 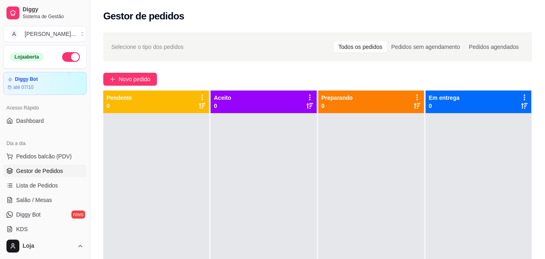 What do you see at coordinates (40, 171) in the screenshot?
I see `span: Gestor de Pedidos` at bounding box center [40, 171].